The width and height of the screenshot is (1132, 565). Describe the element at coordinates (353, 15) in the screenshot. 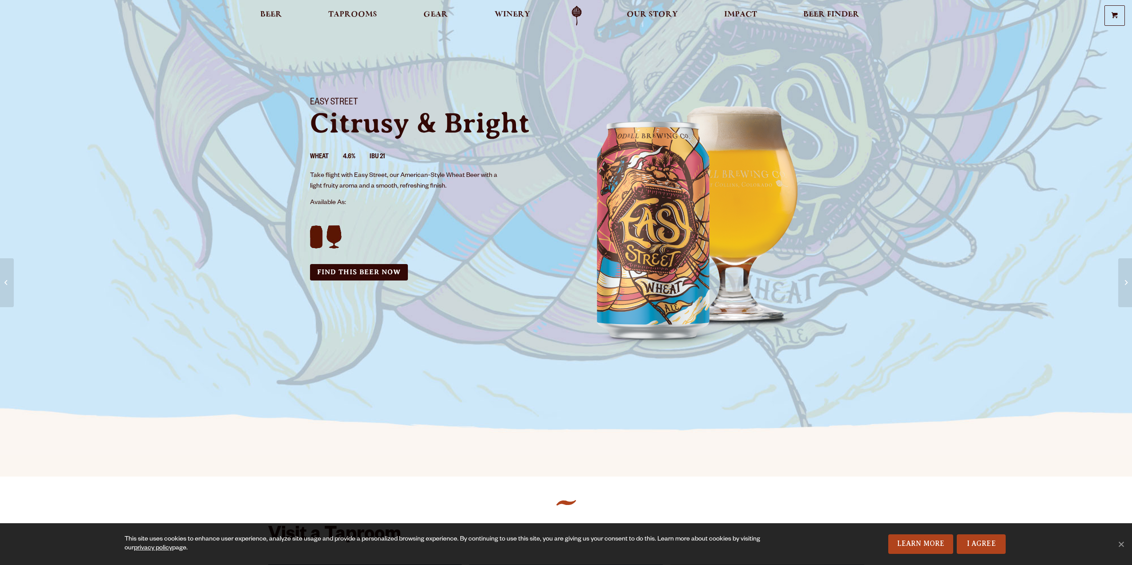

I see `span: Taprooms` at that location.